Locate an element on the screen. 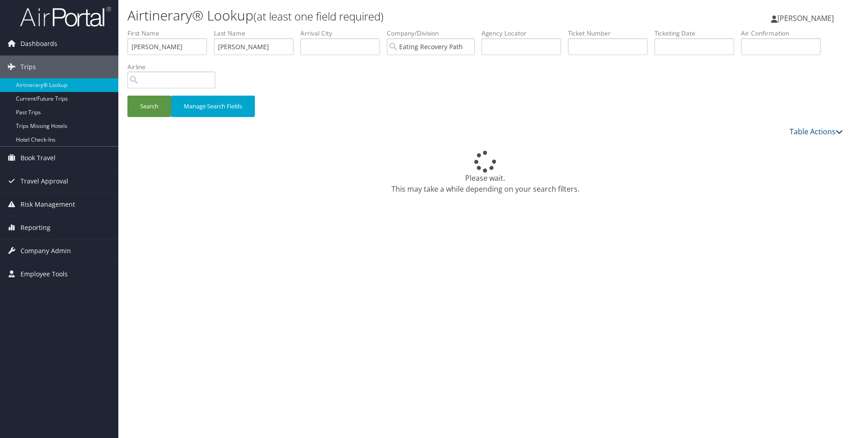 The image size is (852, 438). label: First Name is located at coordinates (171, 33).